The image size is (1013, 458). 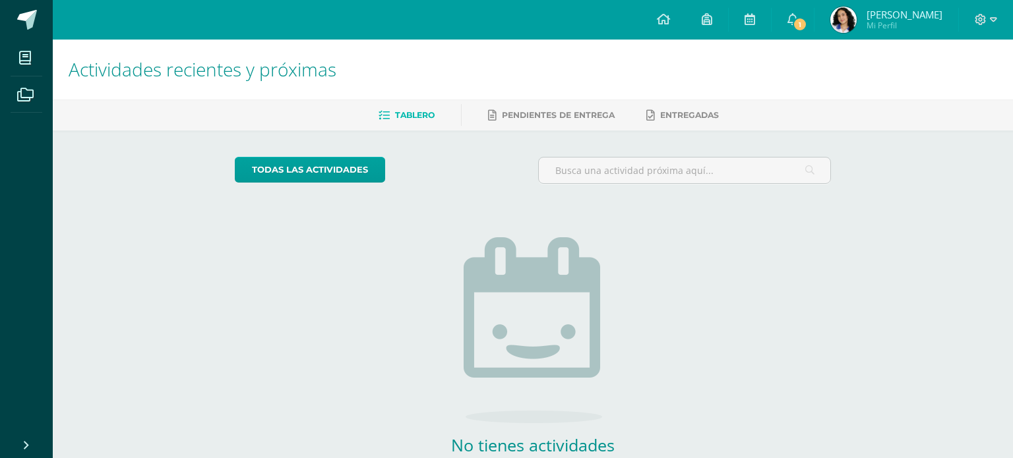 What do you see at coordinates (682, 115) in the screenshot?
I see `a: Entregadas` at bounding box center [682, 115].